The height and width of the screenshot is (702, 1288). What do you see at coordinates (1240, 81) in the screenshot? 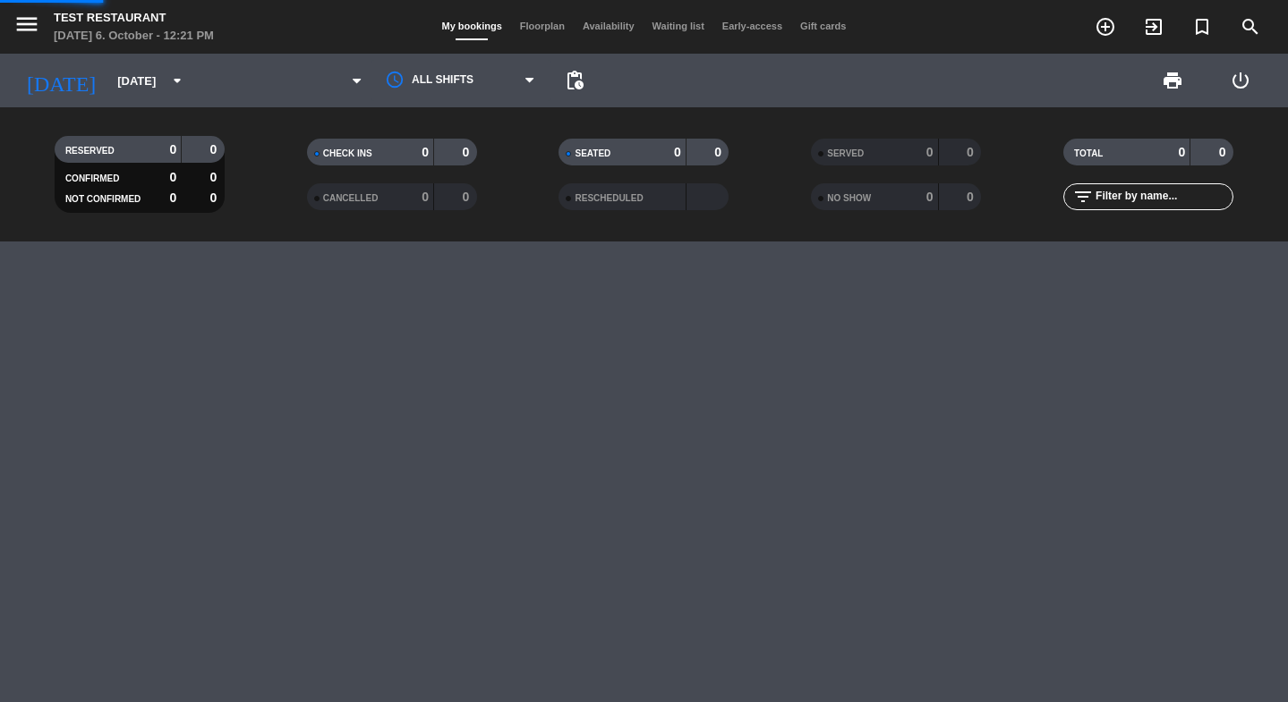
I see `div: LOG OUT` at bounding box center [1240, 81].